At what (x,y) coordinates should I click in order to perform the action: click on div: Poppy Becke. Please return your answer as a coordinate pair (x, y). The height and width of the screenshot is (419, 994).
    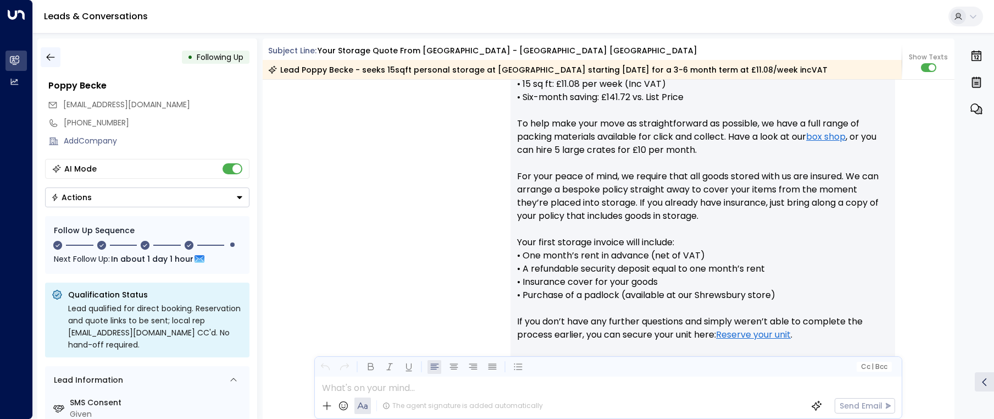
    Looking at the image, I should click on (149, 86).